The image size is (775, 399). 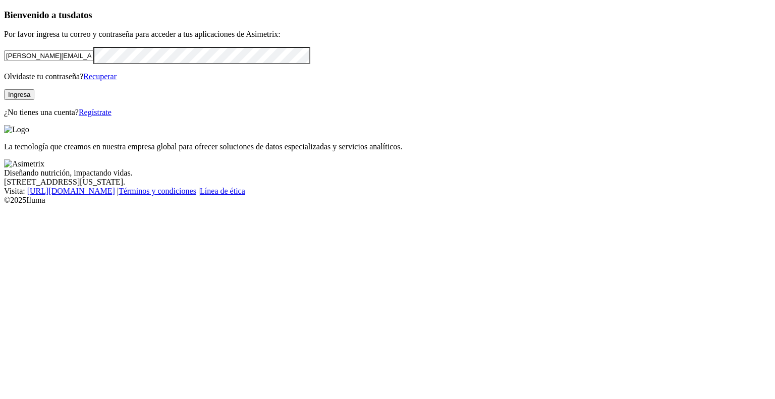 I want to click on a: Términos y condiciones, so click(x=157, y=191).